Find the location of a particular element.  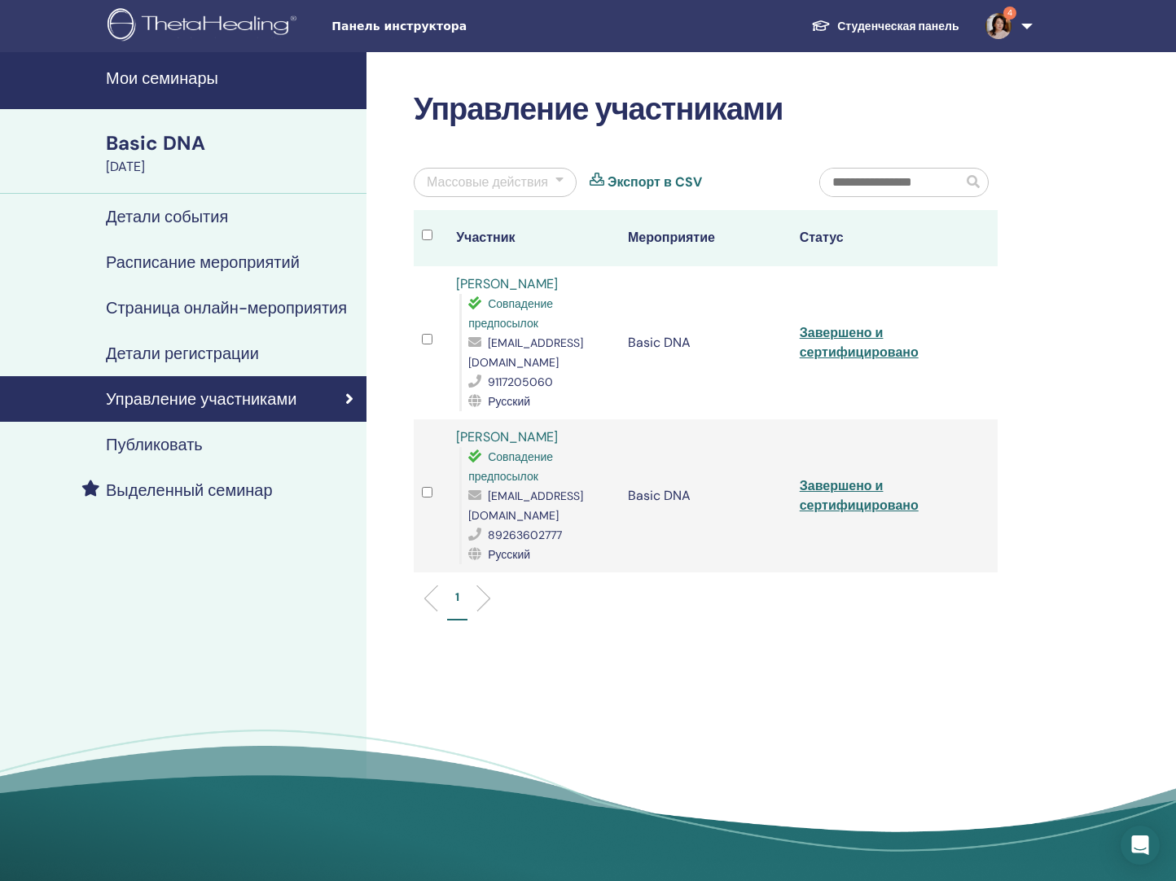

h4: Публиковать is located at coordinates (154, 445).